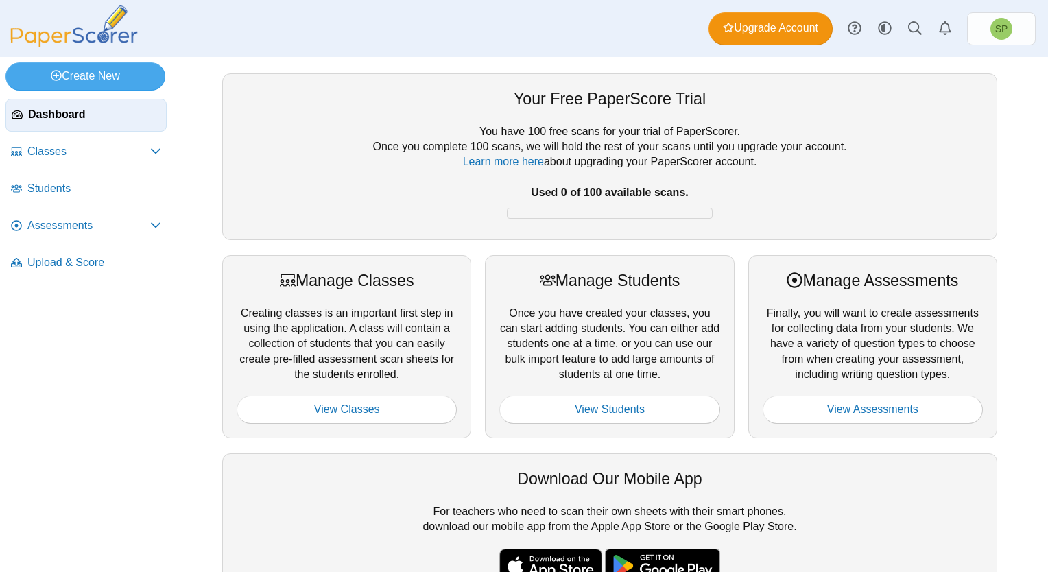 The width and height of the screenshot is (1048, 572). I want to click on a: Learn more here, so click(503, 161).